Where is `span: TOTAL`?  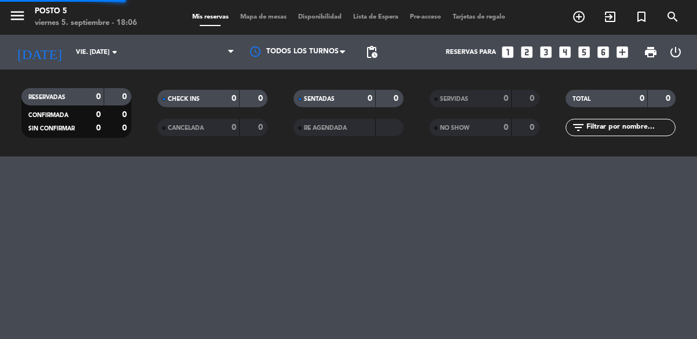
span: TOTAL is located at coordinates (581, 99).